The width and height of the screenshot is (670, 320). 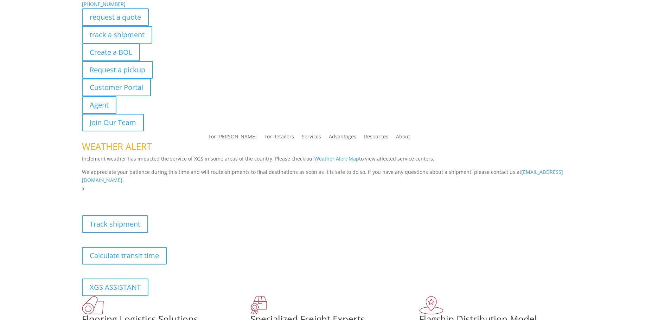 What do you see at coordinates (311, 138) in the screenshot?
I see `a: Services` at bounding box center [311, 138].